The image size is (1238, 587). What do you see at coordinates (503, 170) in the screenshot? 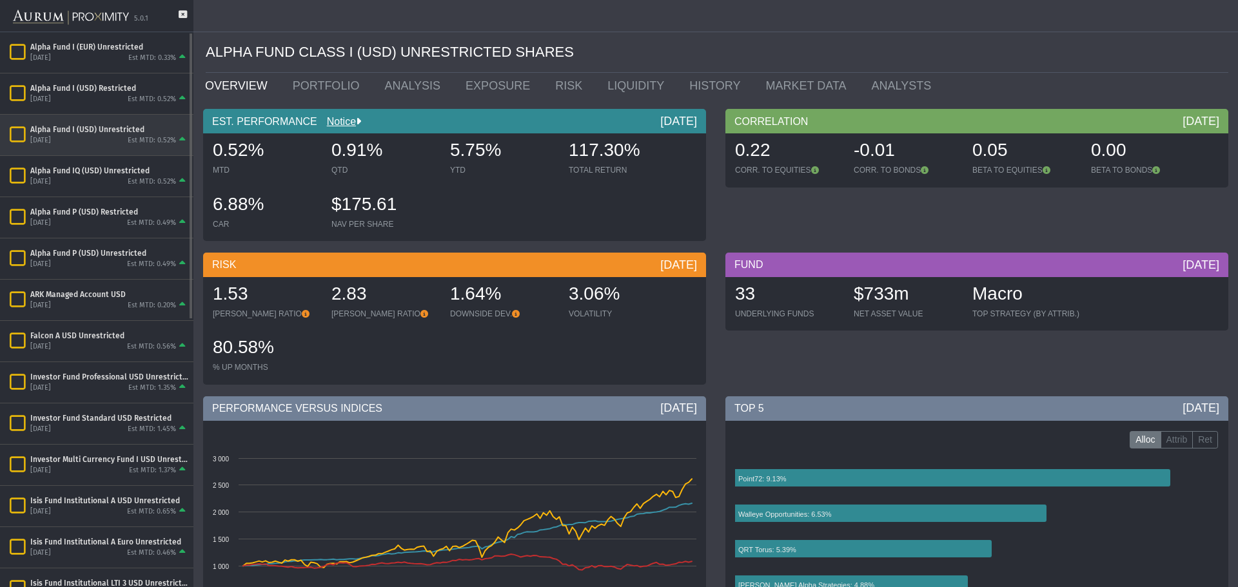
I see `div: YTD` at bounding box center [503, 170].